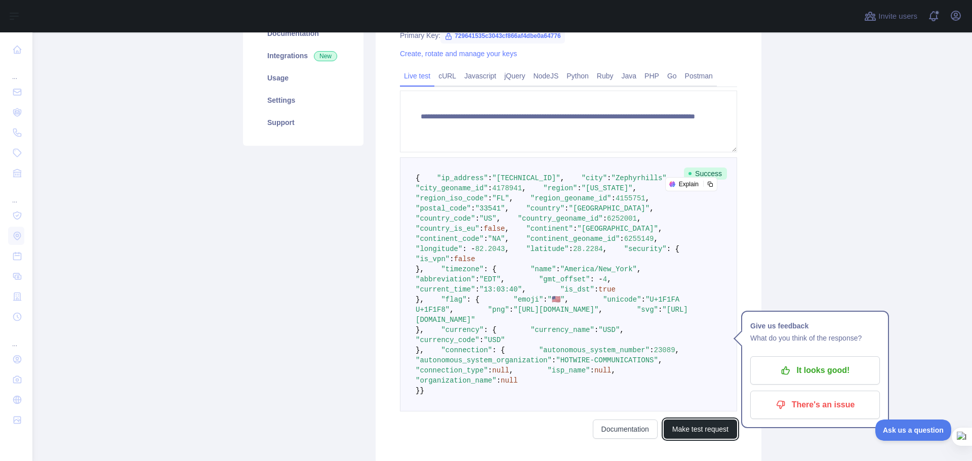 This screenshot has height=461, width=972. What do you see at coordinates (454, 300) in the screenshot?
I see `span: "flag"` at bounding box center [454, 300].